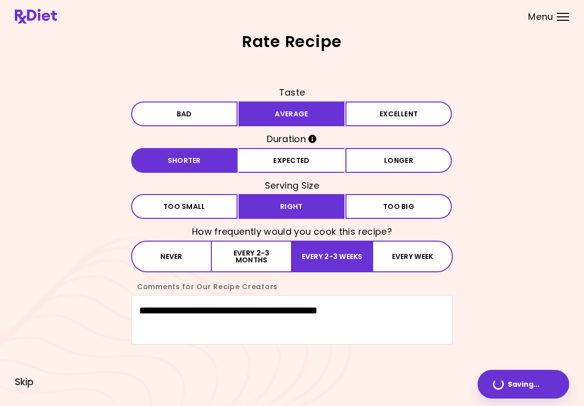  Describe the element at coordinates (292, 232) in the screenshot. I see `h3: How frequently would you cook this recipe?` at that location.